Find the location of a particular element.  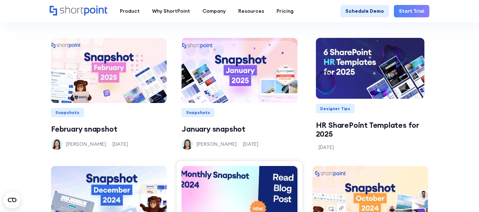

div: Company is located at coordinates (214, 11).